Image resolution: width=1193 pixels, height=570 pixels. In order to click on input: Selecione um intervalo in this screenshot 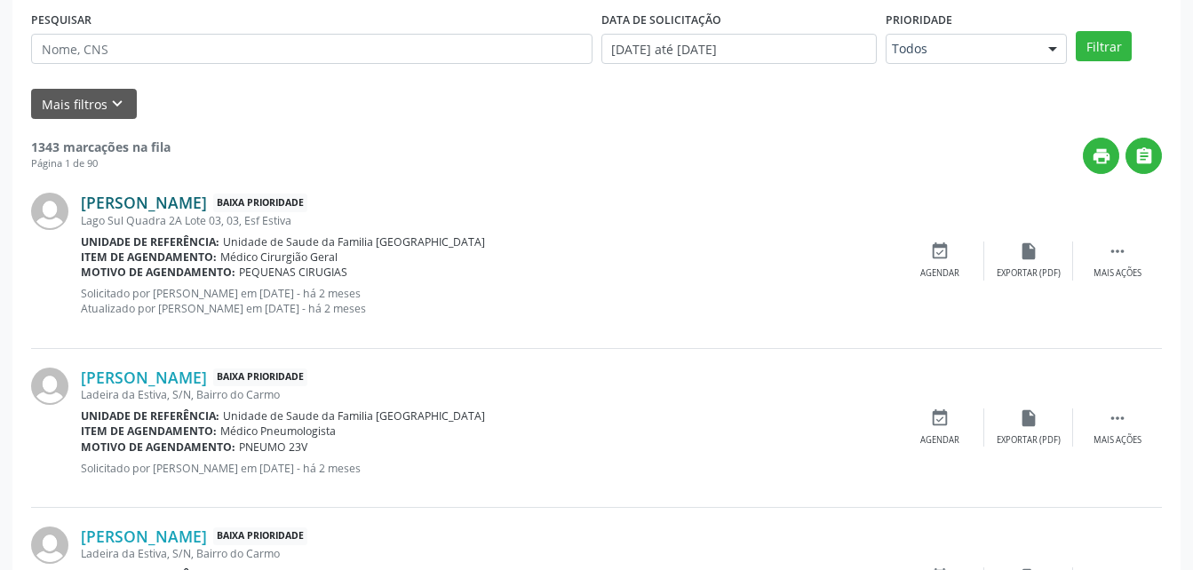, I will do `click(739, 49)`.